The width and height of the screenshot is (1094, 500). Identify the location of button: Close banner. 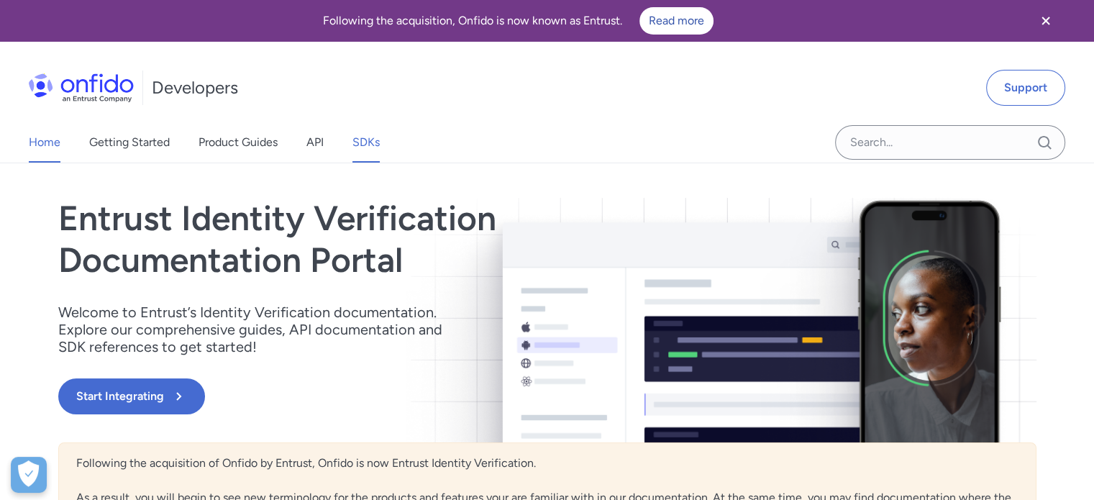
(1046, 21).